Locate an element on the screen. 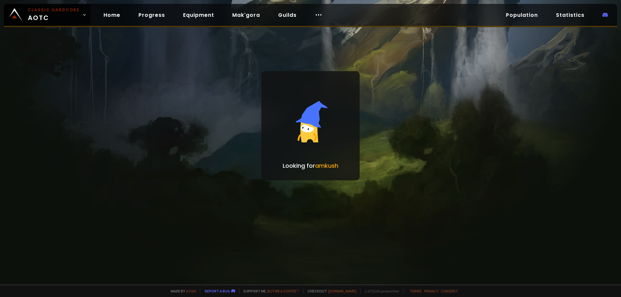 Image resolution: width=621 pixels, height=297 pixels. span: Checkout is located at coordinates (330, 291).